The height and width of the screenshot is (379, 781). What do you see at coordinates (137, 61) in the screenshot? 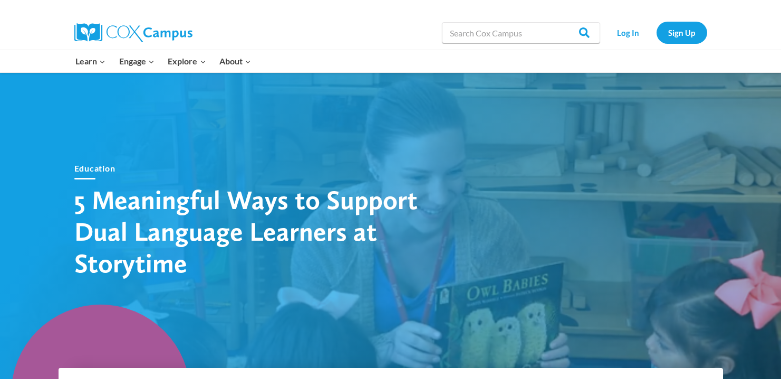
I see `span: Engage` at bounding box center [137, 61].